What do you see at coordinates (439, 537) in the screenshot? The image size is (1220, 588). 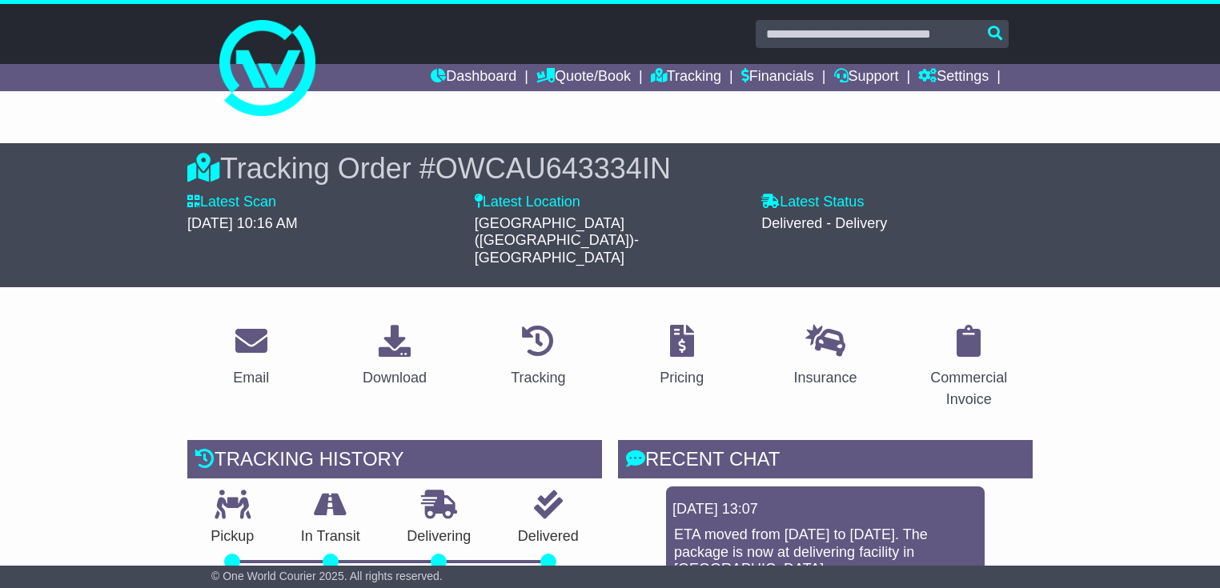 I see `p: Delivering` at bounding box center [439, 537].